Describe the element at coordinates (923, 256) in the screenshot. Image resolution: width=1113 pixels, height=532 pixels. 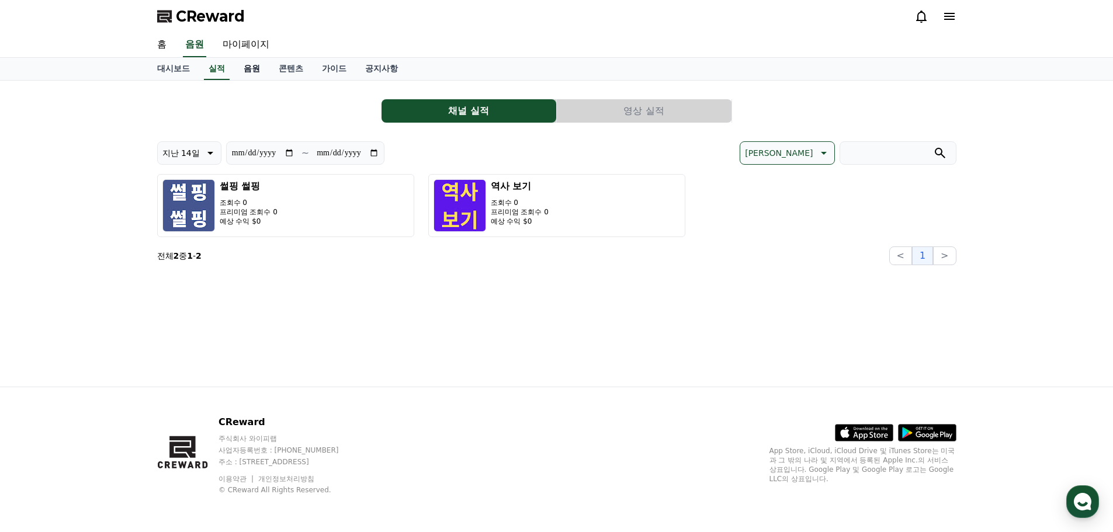
I see `button: 1` at that location.